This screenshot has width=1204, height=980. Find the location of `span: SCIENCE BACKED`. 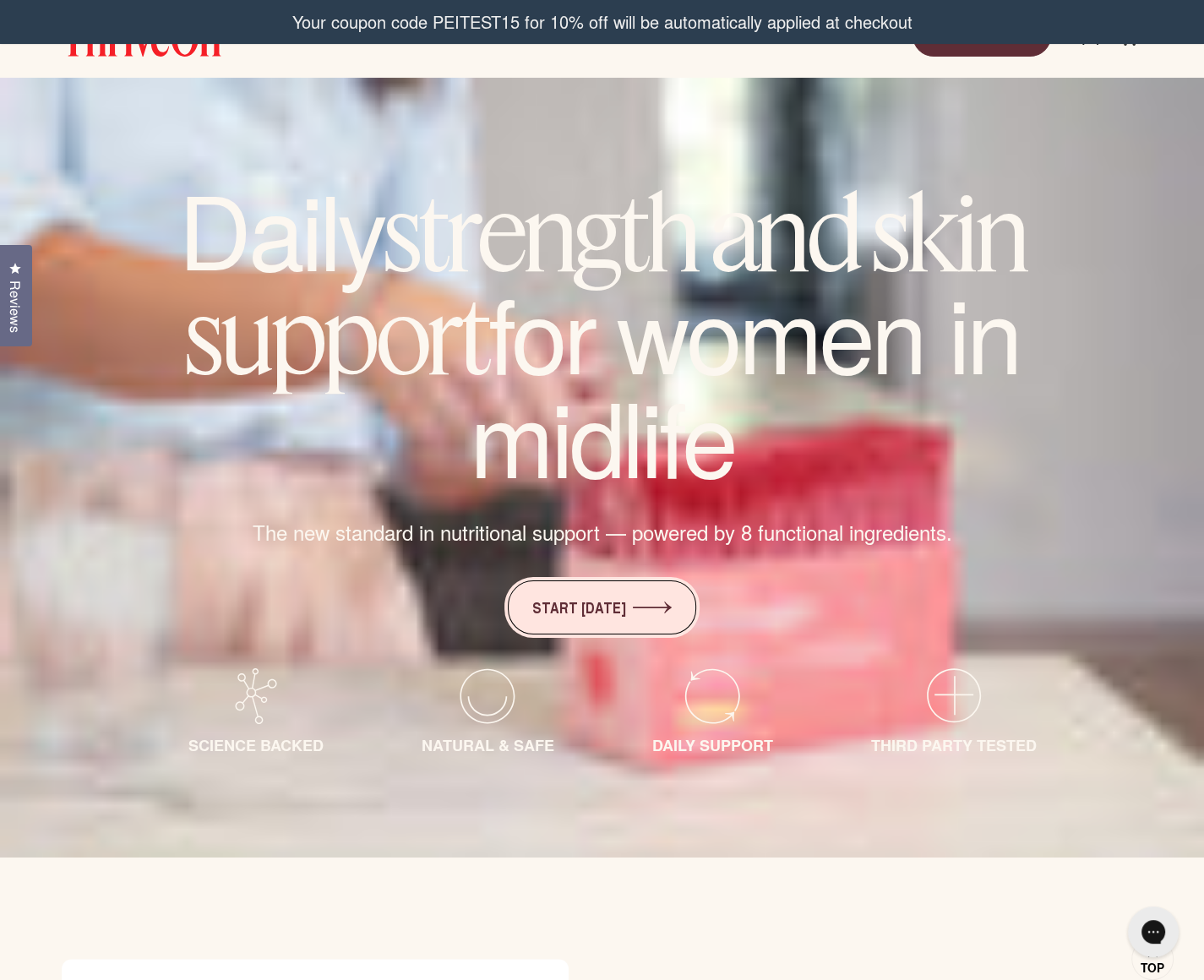

span: SCIENCE BACKED is located at coordinates (256, 745).